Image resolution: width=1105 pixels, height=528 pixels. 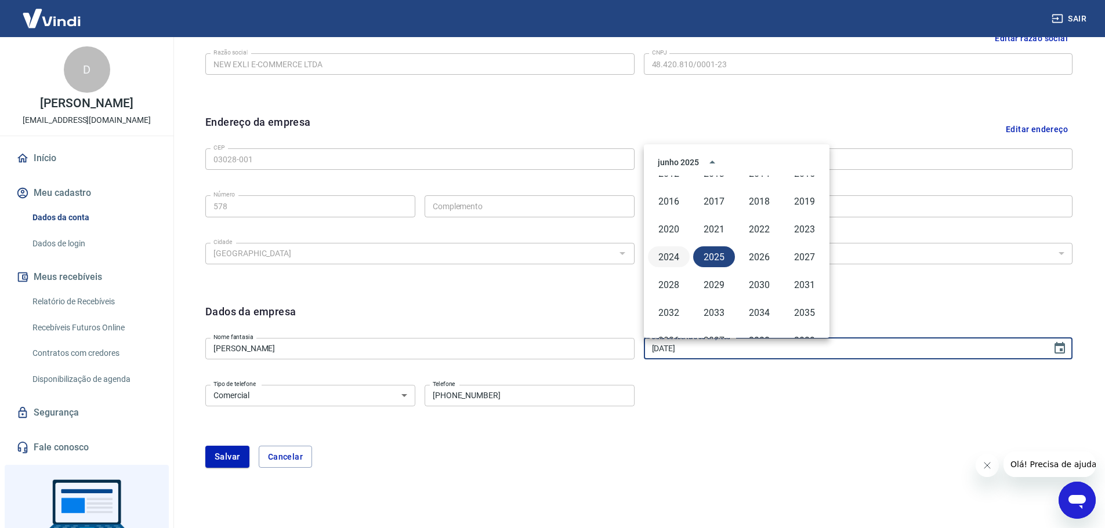 I want to click on button: Meus recebíveis, so click(x=86, y=277).